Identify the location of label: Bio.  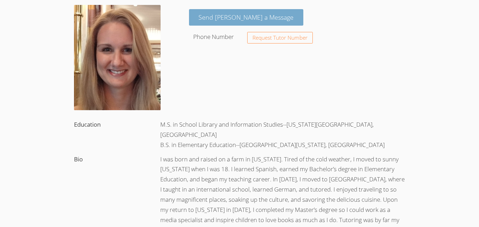
(78, 159).